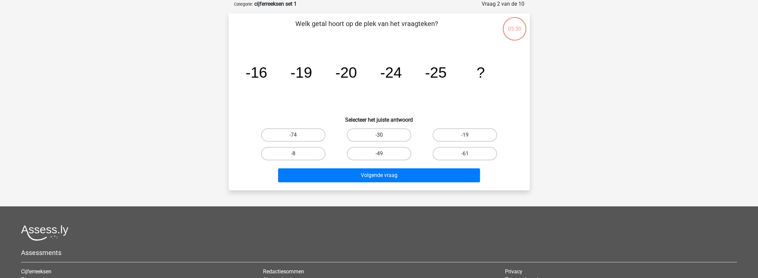  Describe the element at coordinates (379, 154) in the screenshot. I see `label: -49` at that location.